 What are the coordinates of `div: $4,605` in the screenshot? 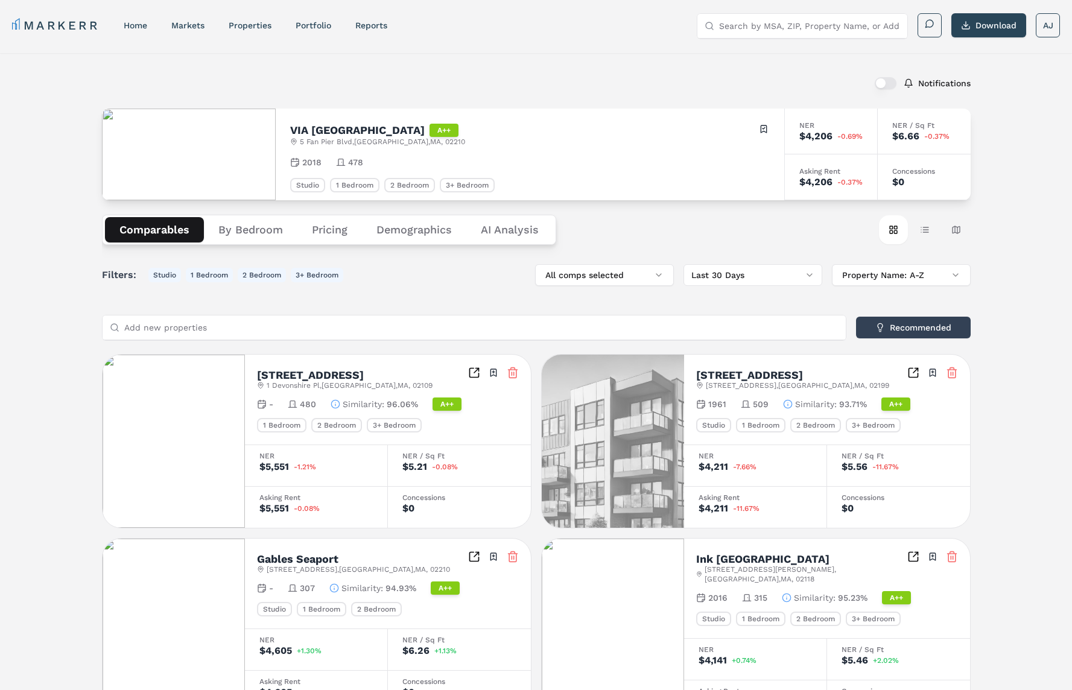 It's located at (276, 651).